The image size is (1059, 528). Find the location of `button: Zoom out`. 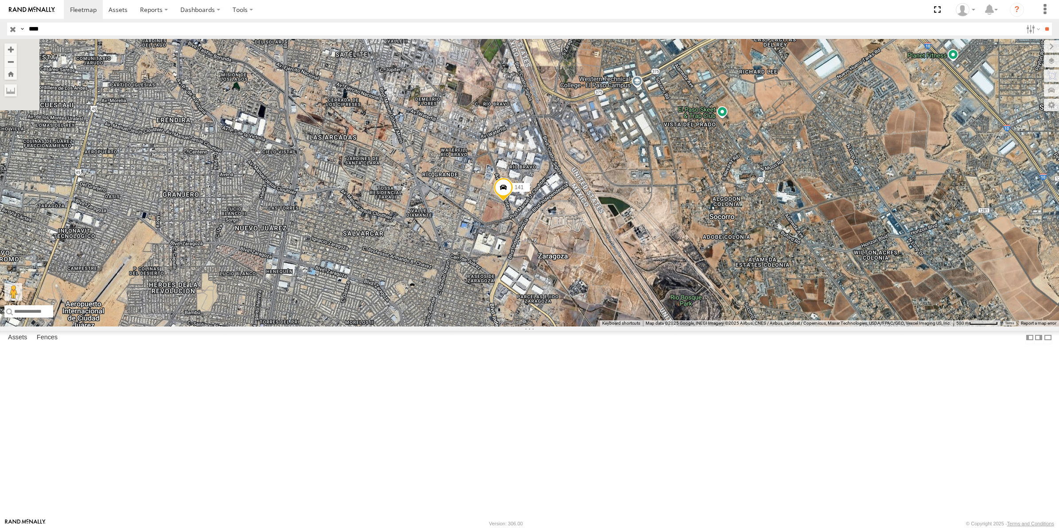

button: Zoom out is located at coordinates (11, 62).